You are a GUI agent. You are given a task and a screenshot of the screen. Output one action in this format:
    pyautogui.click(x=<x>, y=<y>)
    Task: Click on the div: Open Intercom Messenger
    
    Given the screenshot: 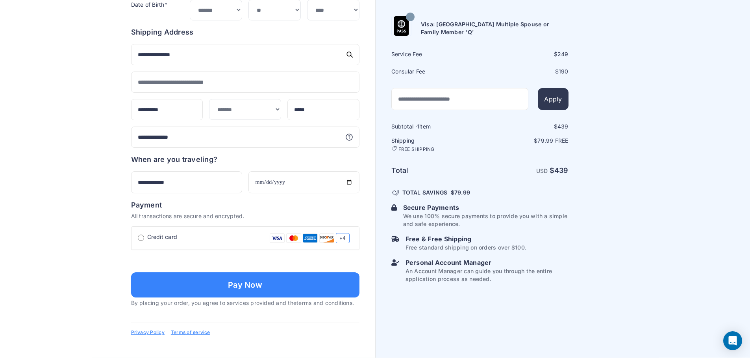 What is the action you would take?
    pyautogui.click(x=732, y=341)
    